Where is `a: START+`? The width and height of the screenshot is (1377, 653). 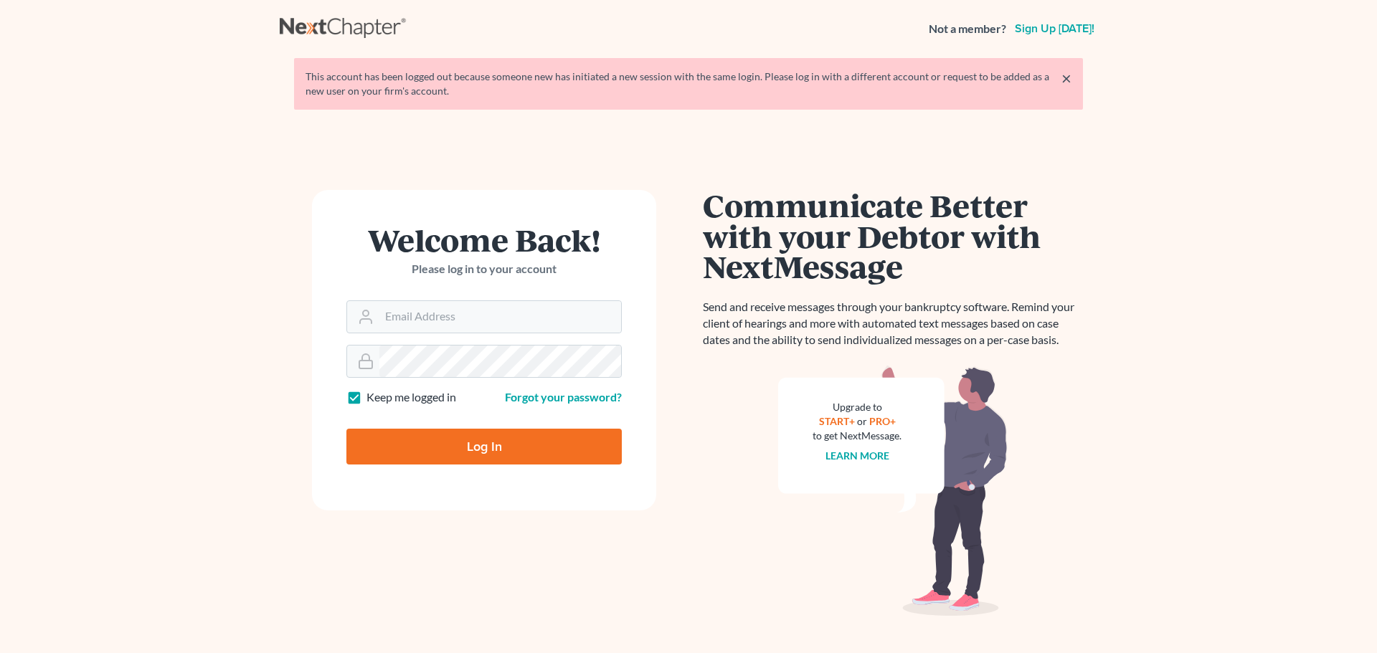 a: START+ is located at coordinates (837, 421).